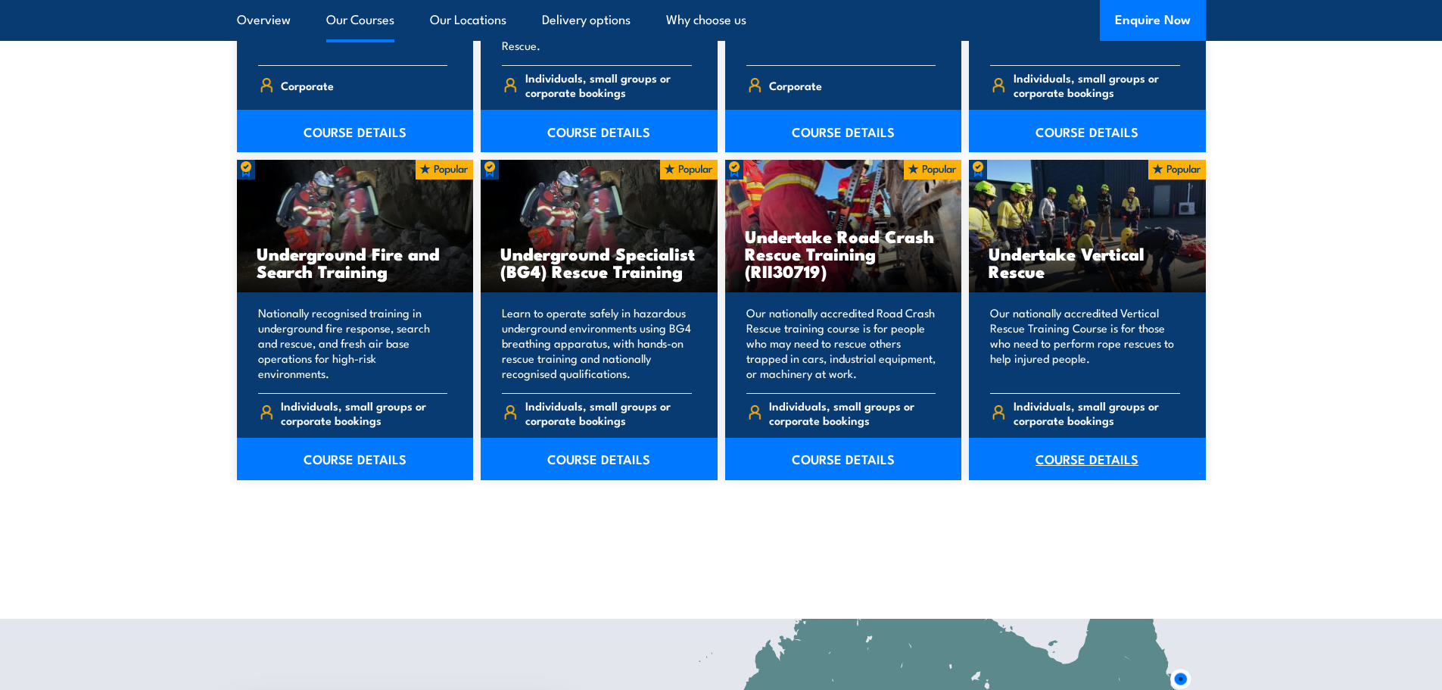 The width and height of the screenshot is (1442, 690). What do you see at coordinates (1087, 262) in the screenshot?
I see `h3: Undertake Vertical Rescue` at bounding box center [1087, 262].